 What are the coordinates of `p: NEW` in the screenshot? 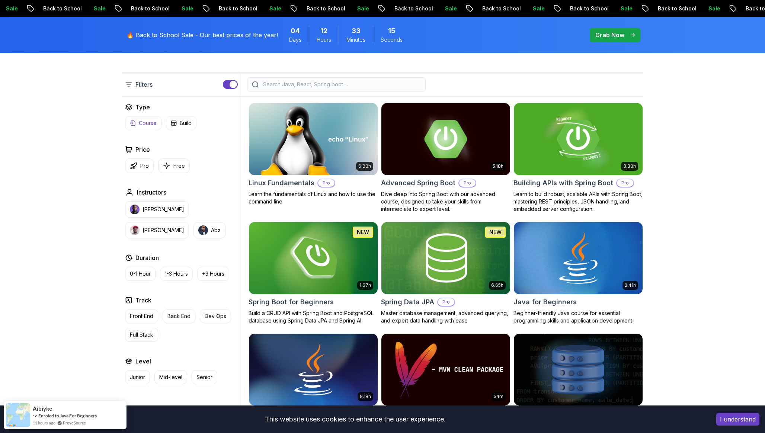 It's located at (363, 232).